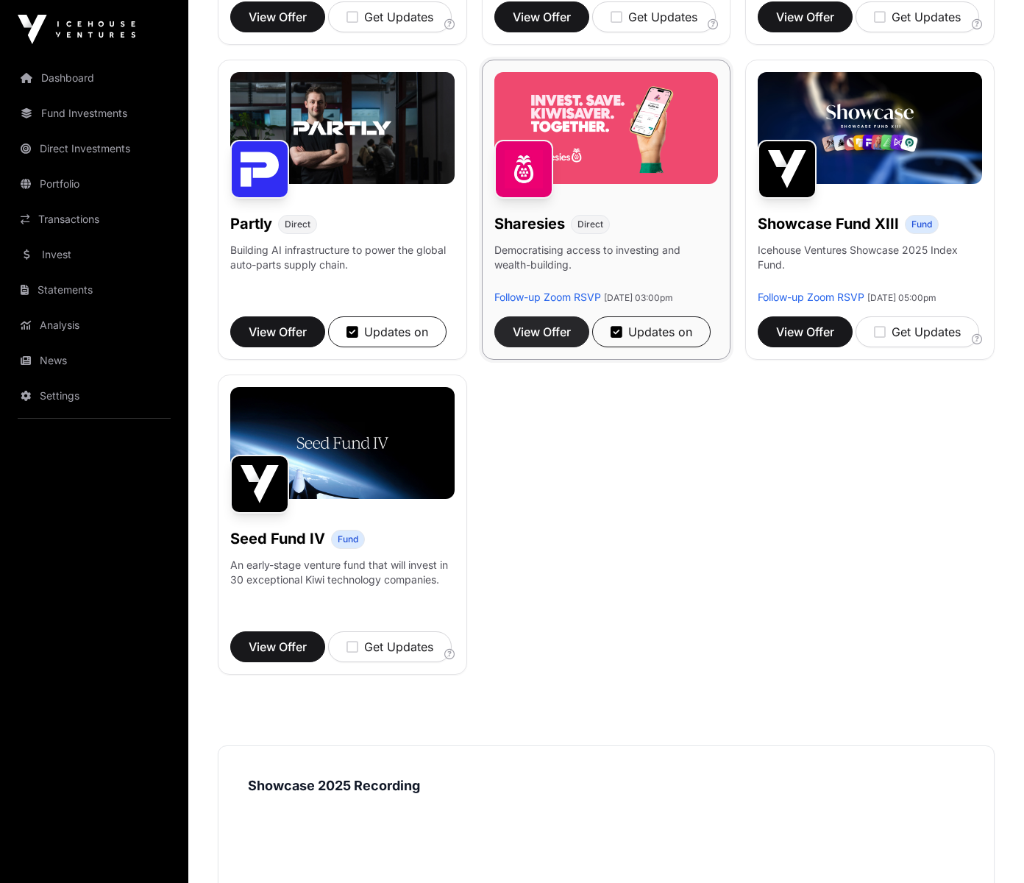  I want to click on a: Settings, so click(94, 396).